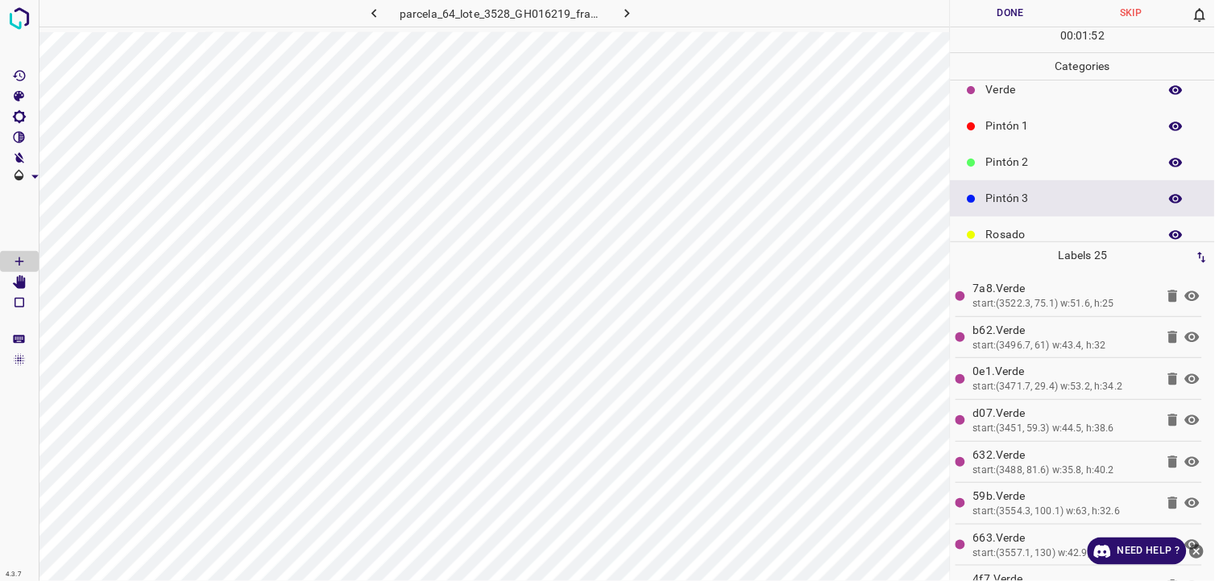  Describe the element at coordinates (1068, 198) in the screenshot. I see `p: Pintón 3` at that location.